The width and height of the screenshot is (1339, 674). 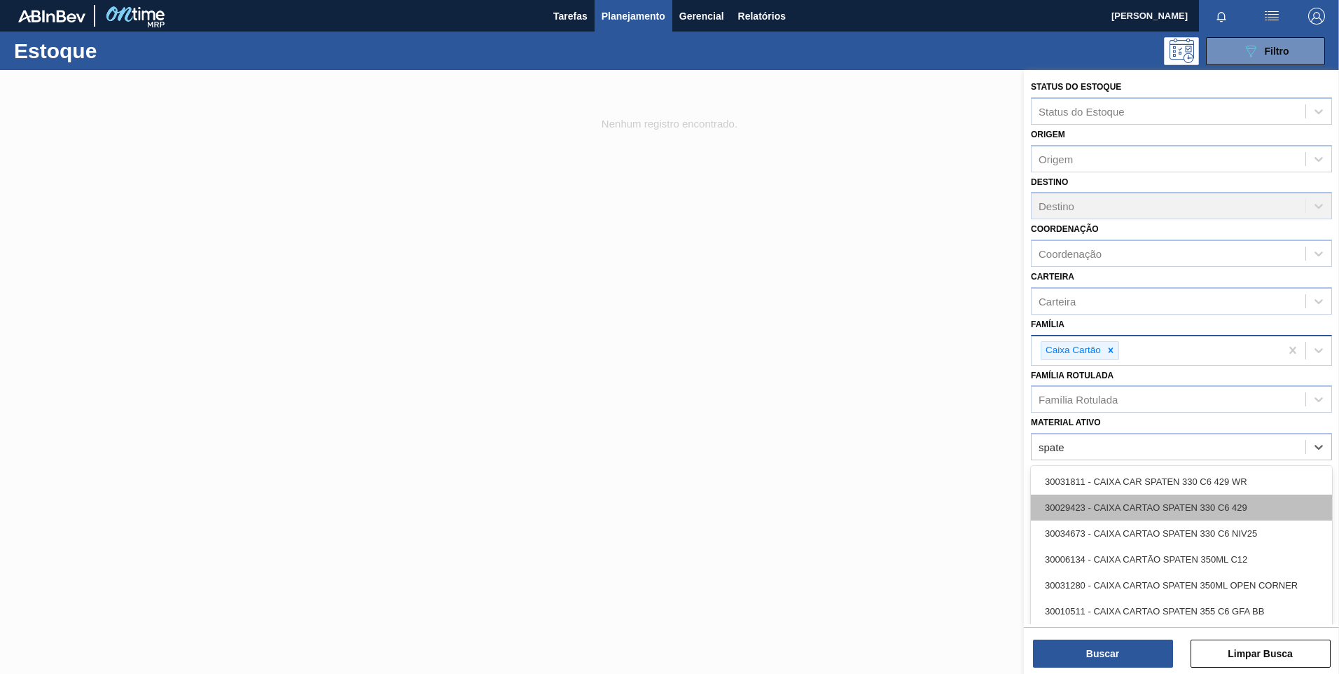 What do you see at coordinates (52, 16) in the screenshot?
I see `img: TNhmsLtSVTkK8tSr43FrP2fwEKptu5GPRR3wAAAABJRU5ErkJggg==` at bounding box center [52, 16].